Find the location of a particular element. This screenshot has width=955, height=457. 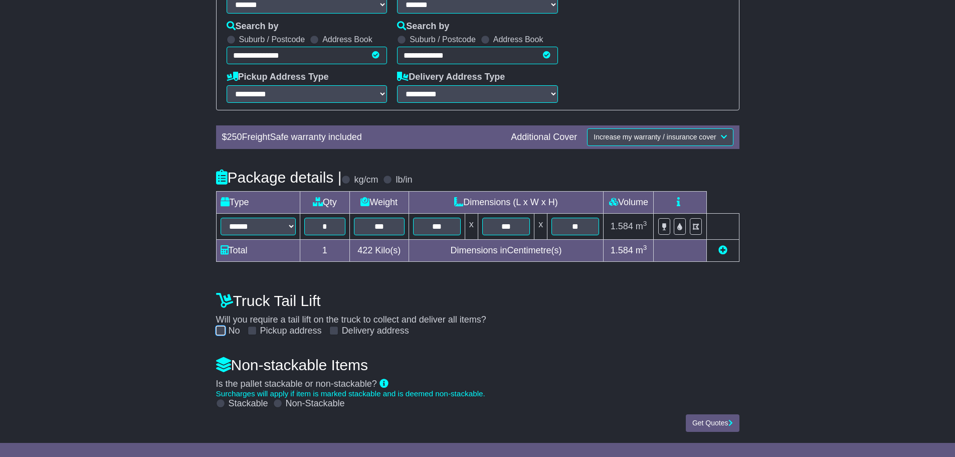

span: 422 is located at coordinates (365, 250).